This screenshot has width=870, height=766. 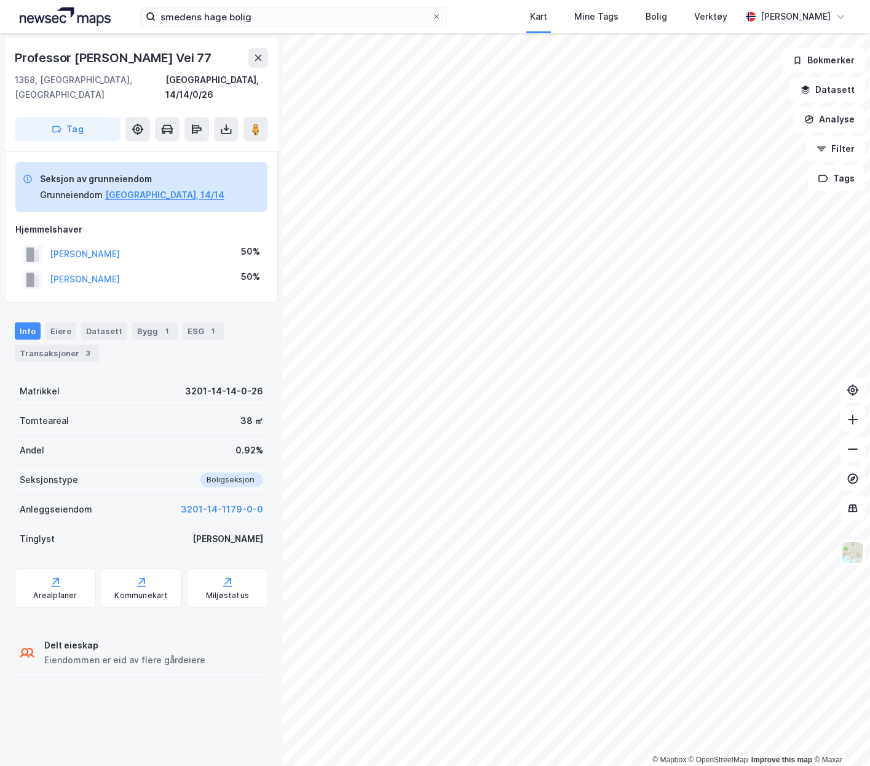 What do you see at coordinates (125, 660) in the screenshot?
I see `div: Eiendommen er eid av flere gårdeiere` at bounding box center [125, 660].